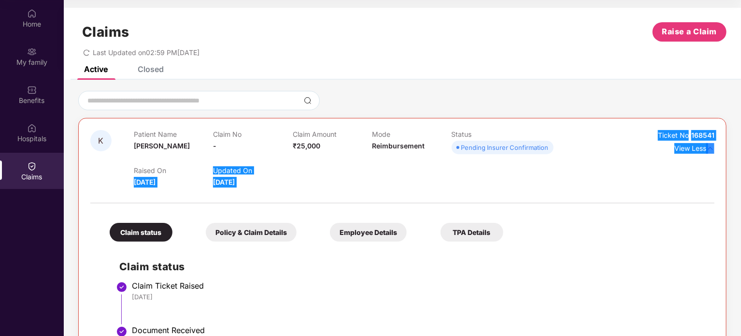 The image size is (741, 336). What do you see at coordinates (32, 90) in the screenshot?
I see `img: svg+xml;base64,PHN2ZyBpZD0iQmVuZWZpdHMiIHhtbG5zPSJodHRwOi8vd3d3LnczLm9yZy8yMDAwL3N2ZyIgd2lkdGg9Ij...` at bounding box center [32, 90].